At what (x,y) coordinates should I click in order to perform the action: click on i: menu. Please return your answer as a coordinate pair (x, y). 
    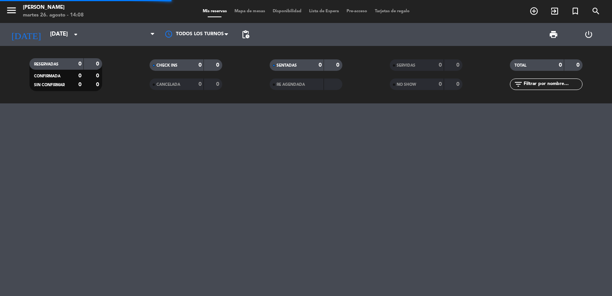
    Looking at the image, I should click on (11, 10).